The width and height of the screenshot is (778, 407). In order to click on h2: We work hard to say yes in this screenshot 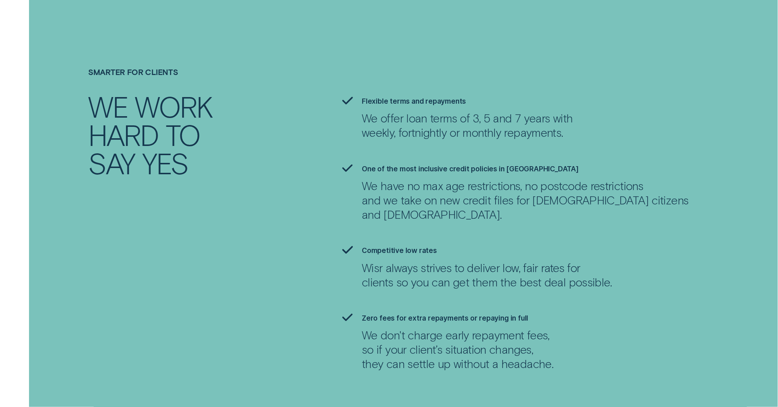, I will do `click(175, 134)`.